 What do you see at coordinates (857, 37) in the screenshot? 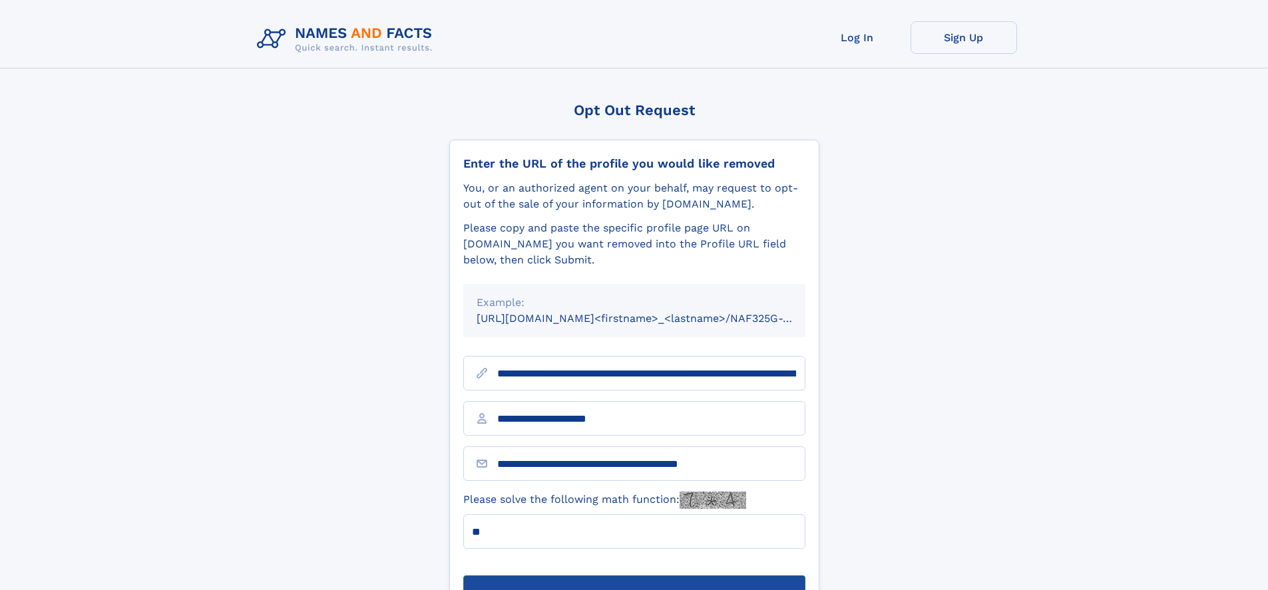
I see `a: Log In` at bounding box center [857, 37].